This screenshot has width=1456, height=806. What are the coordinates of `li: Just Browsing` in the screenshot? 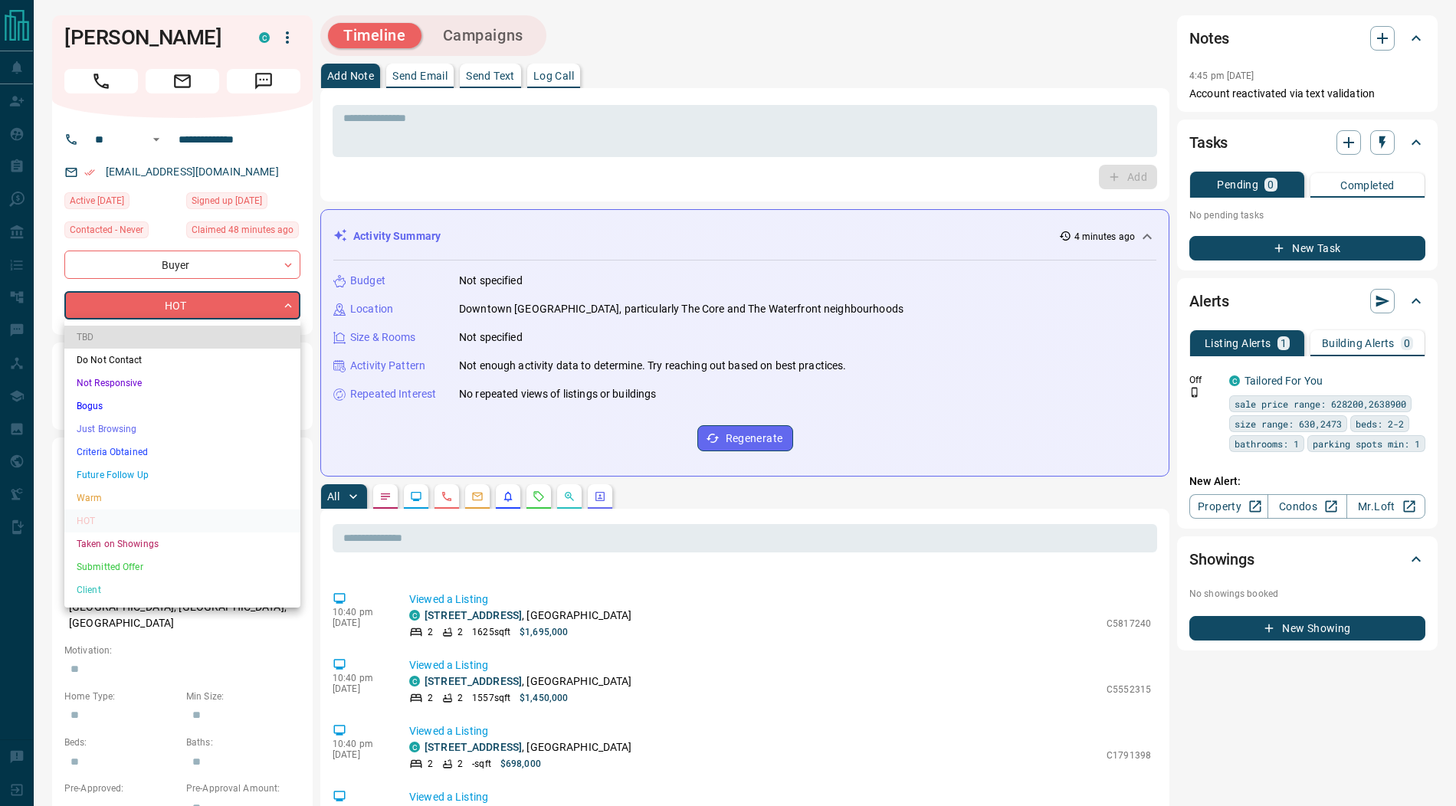 It's located at (182, 429).